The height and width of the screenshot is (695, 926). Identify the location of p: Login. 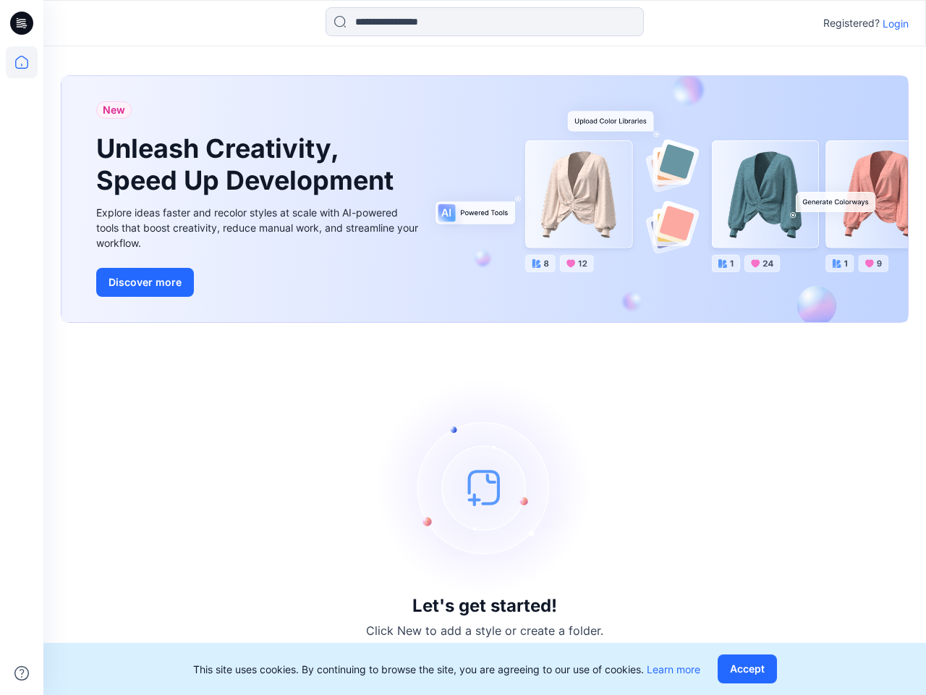
(896, 23).